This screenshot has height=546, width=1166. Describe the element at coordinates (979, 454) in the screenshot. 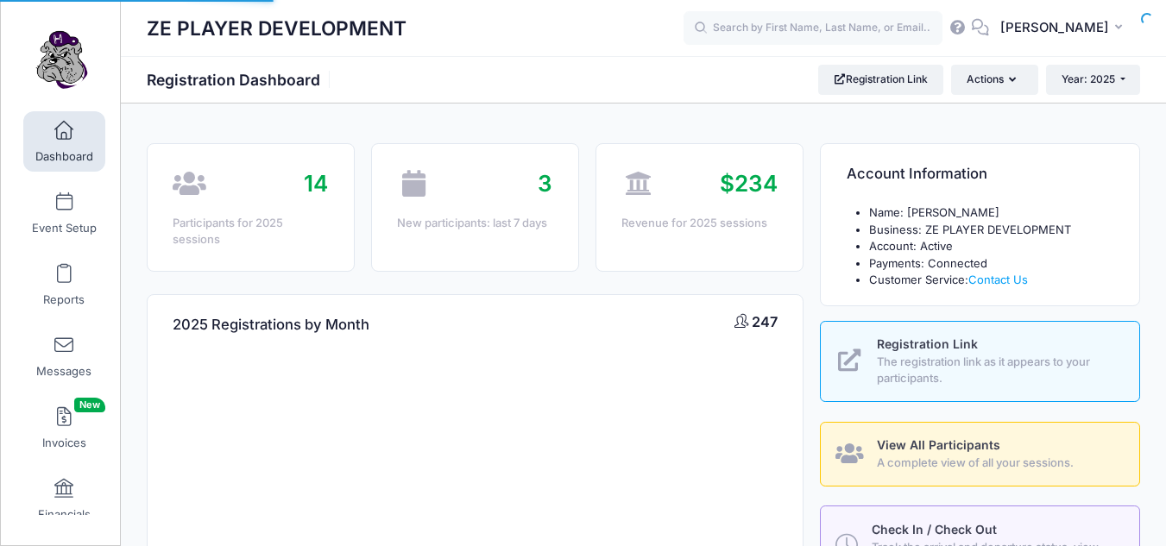

I see `a: View All Participants A complete view of all your sessions.` at that location.